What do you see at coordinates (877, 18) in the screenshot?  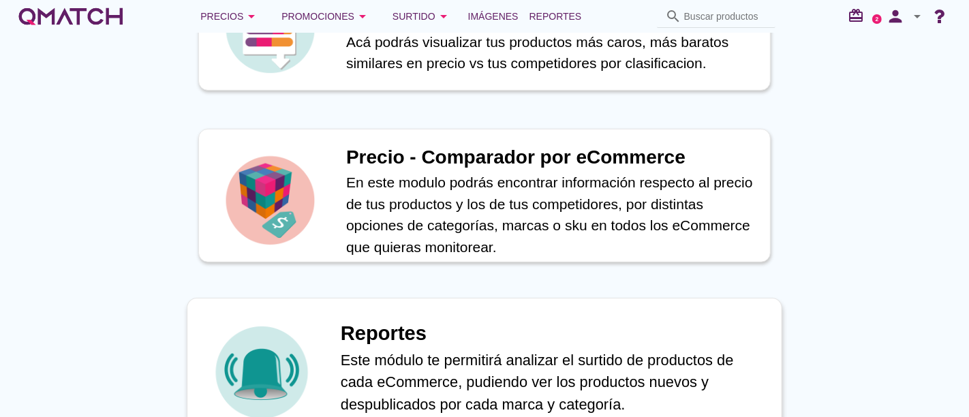 I see `text: 2` at bounding box center [877, 18].